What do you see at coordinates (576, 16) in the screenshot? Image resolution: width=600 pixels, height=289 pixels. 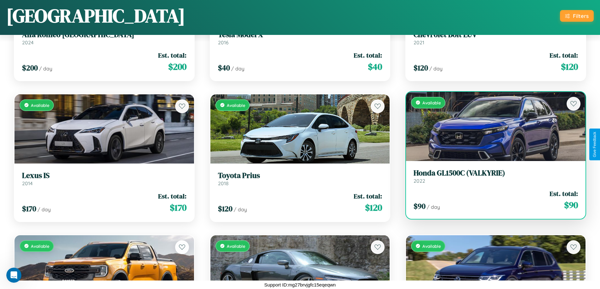 I see `button: Filters` at bounding box center [576, 16].